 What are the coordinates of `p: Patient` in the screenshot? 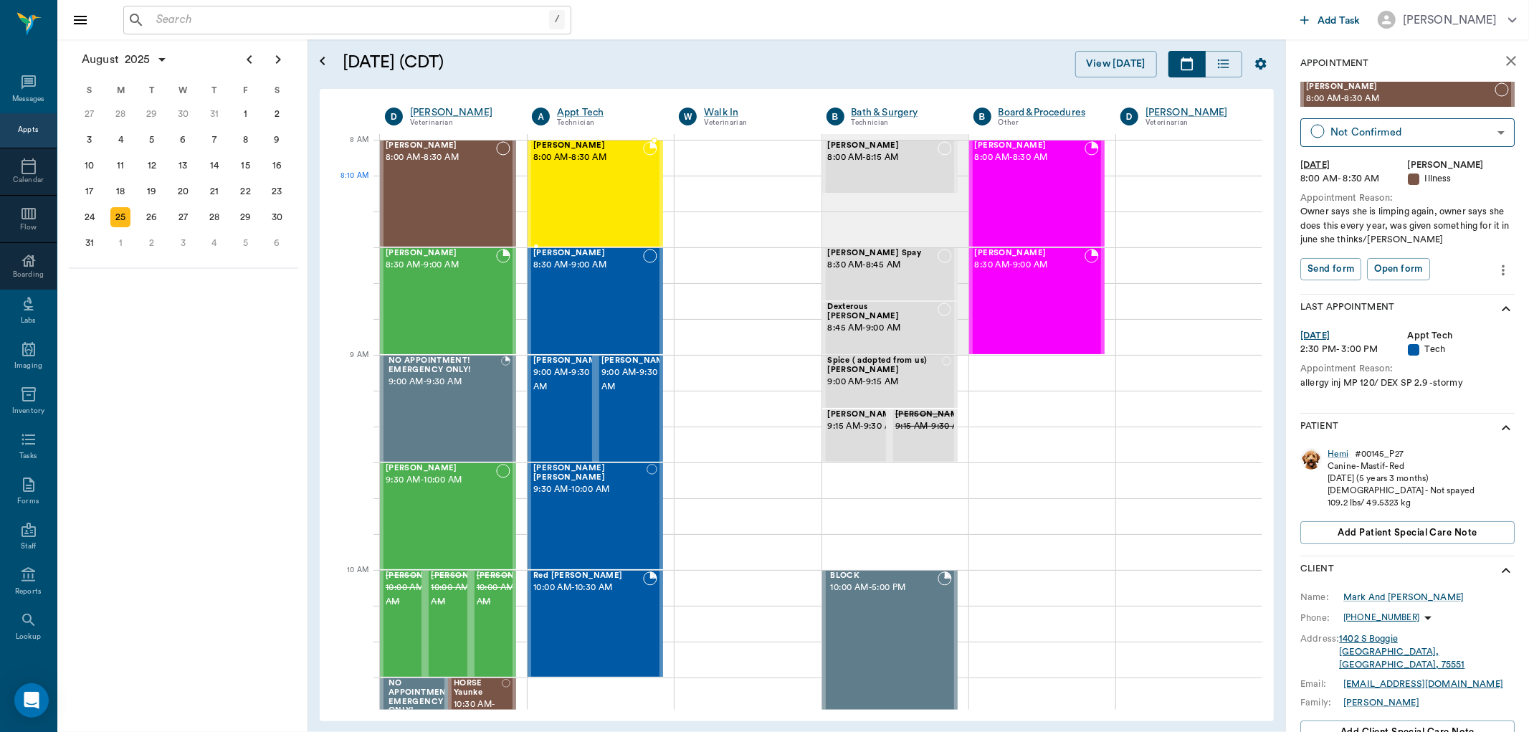 It's located at (1319, 428).